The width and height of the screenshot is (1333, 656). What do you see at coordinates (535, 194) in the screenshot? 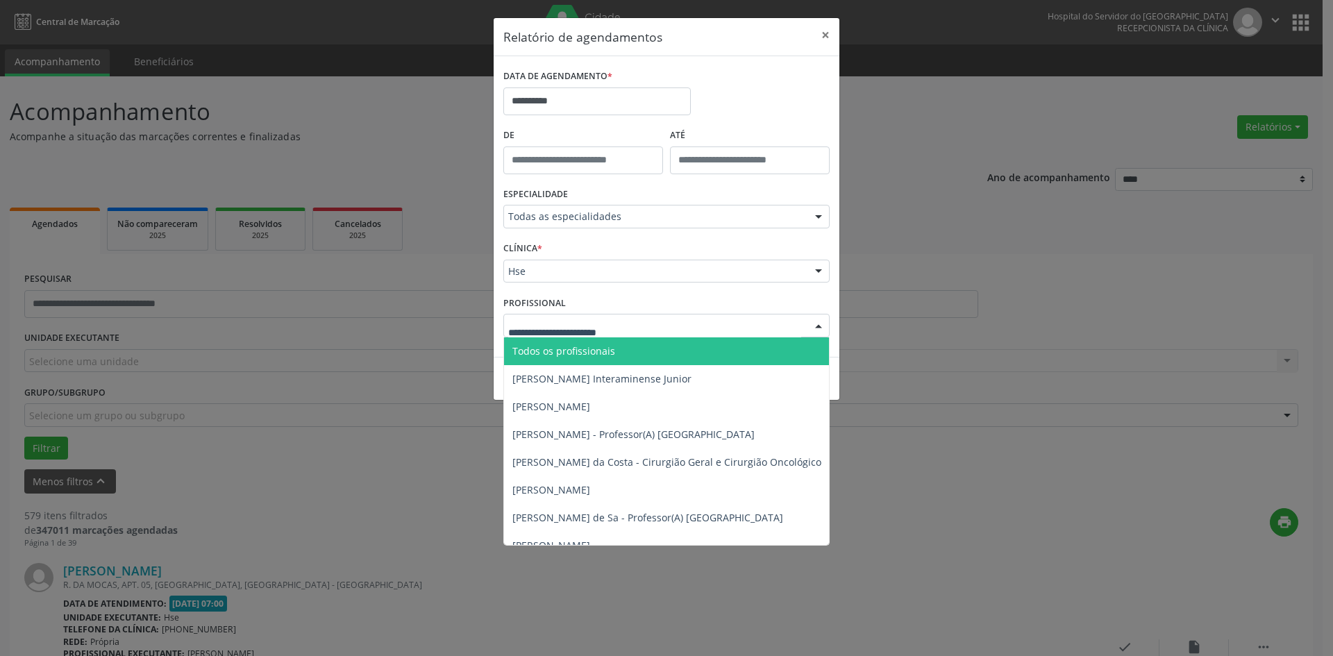
I see `label: ESPECIALIDADE` at bounding box center [535, 194].